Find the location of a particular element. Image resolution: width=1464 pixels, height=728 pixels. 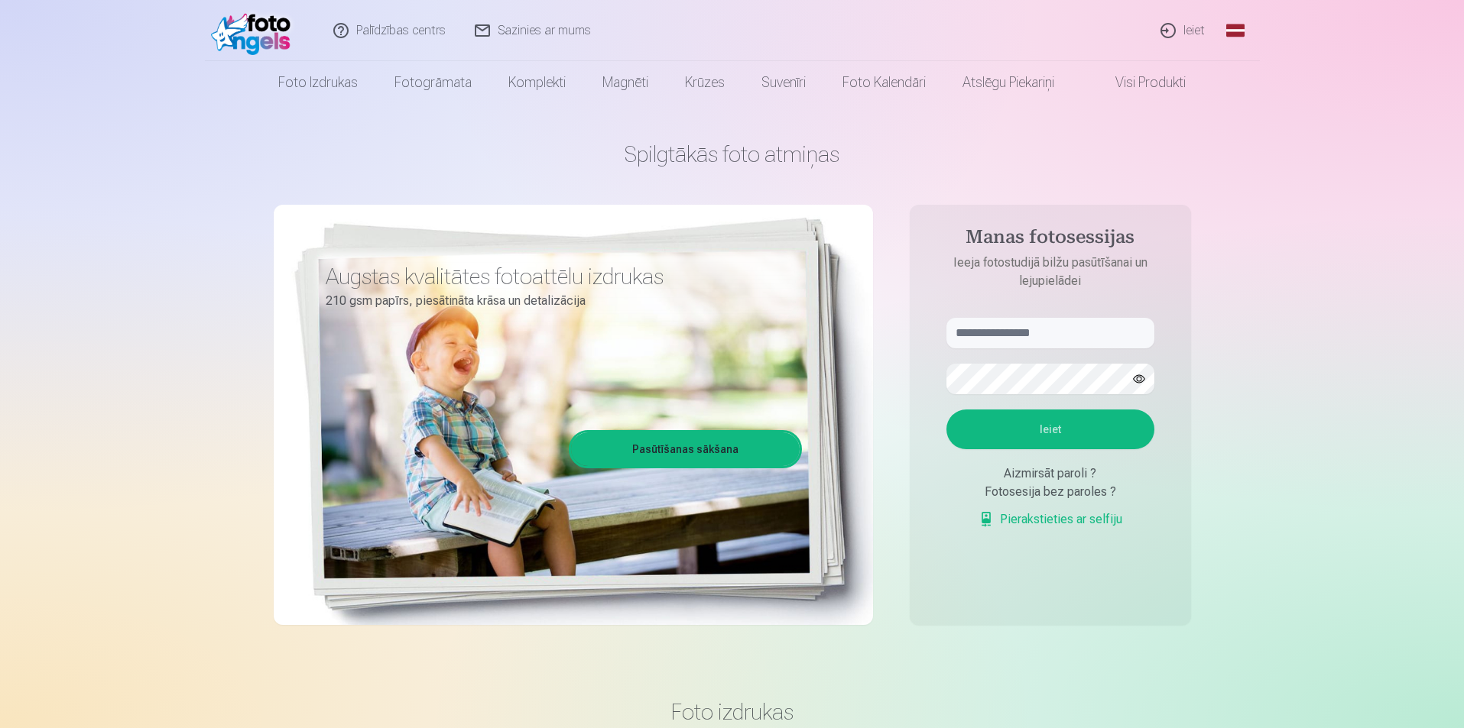

a: Visi produkti is located at coordinates (1138, 83).